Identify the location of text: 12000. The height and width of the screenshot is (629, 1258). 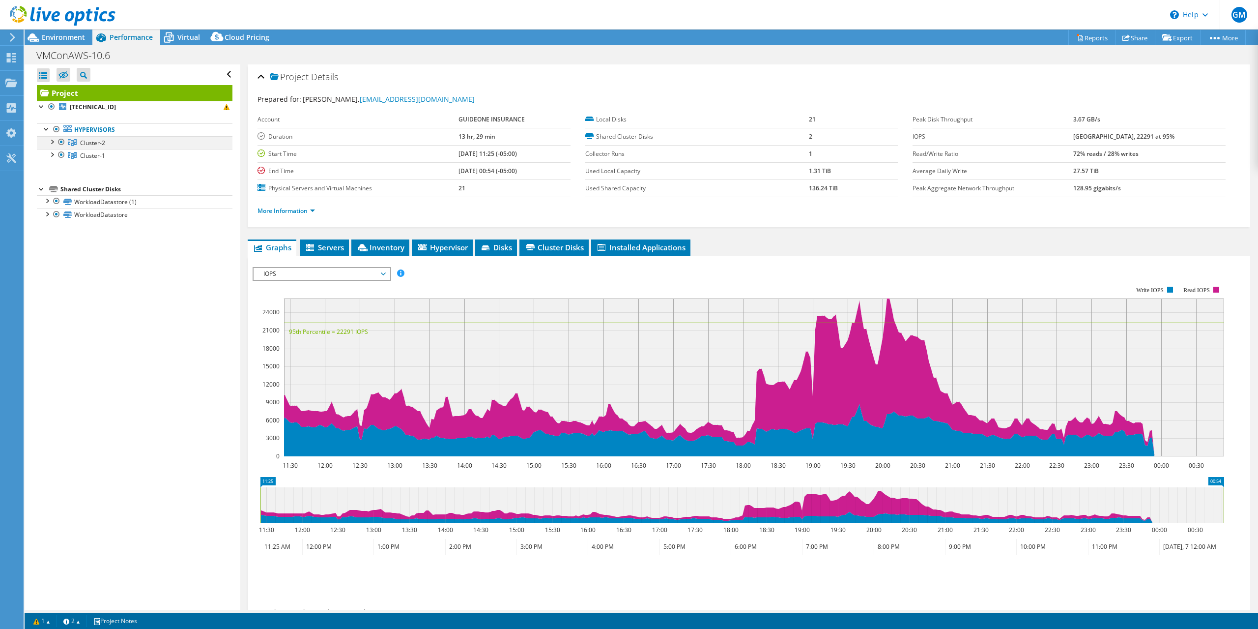
(271, 384).